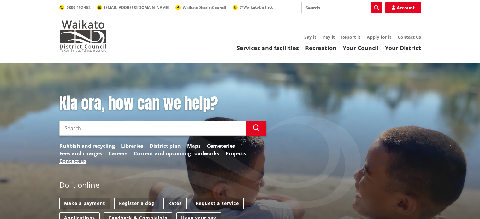 This screenshot has width=480, height=219. What do you see at coordinates (204, 7) in the screenshot?
I see `span: WaikatoDistrictCouncil` at bounding box center [204, 7].